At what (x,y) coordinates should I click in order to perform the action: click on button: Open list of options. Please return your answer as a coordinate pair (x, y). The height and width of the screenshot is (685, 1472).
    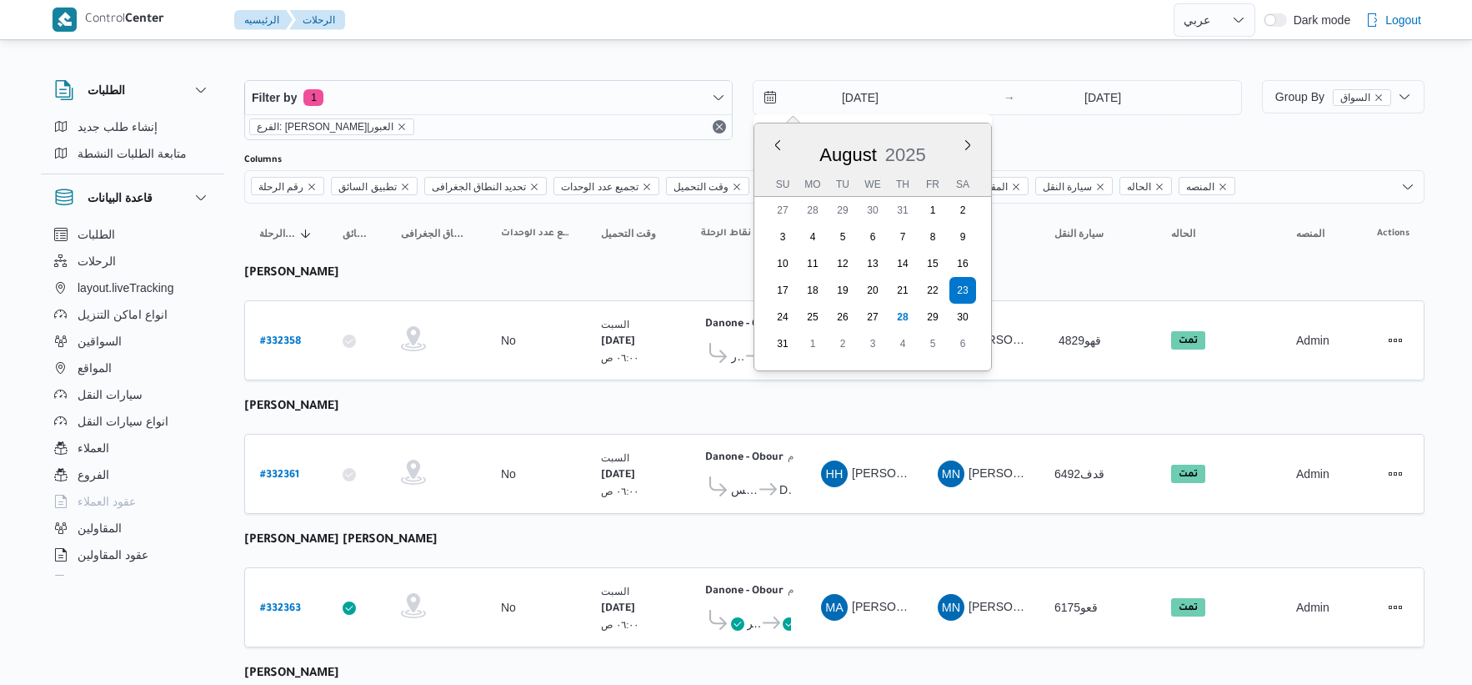
    Looking at the image, I should click on (1408, 187).